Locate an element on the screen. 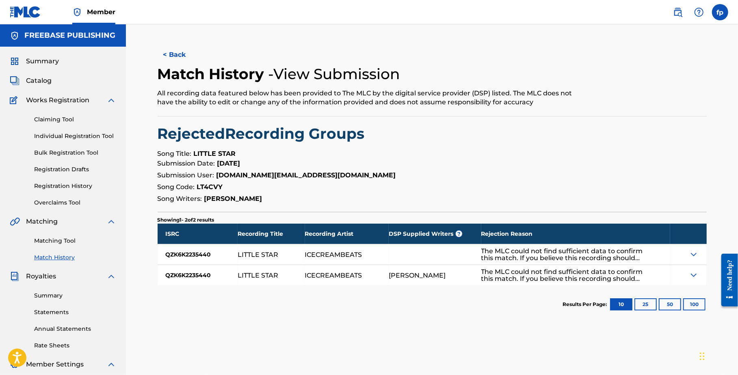 The height and width of the screenshot is (375, 738). span: Royalties is located at coordinates (41, 276).